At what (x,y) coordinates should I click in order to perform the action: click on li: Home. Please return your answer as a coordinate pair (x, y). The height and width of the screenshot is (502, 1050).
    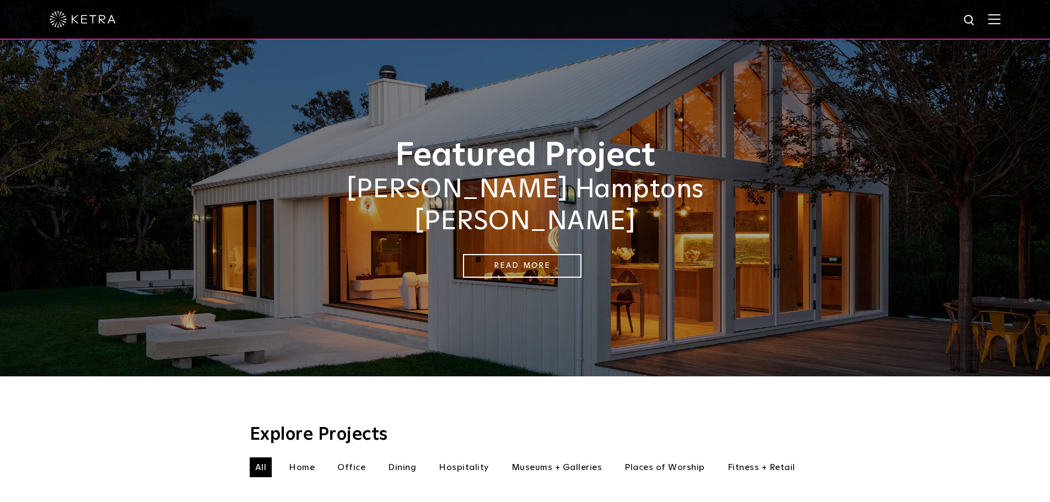
    Looking at the image, I should click on (301, 467).